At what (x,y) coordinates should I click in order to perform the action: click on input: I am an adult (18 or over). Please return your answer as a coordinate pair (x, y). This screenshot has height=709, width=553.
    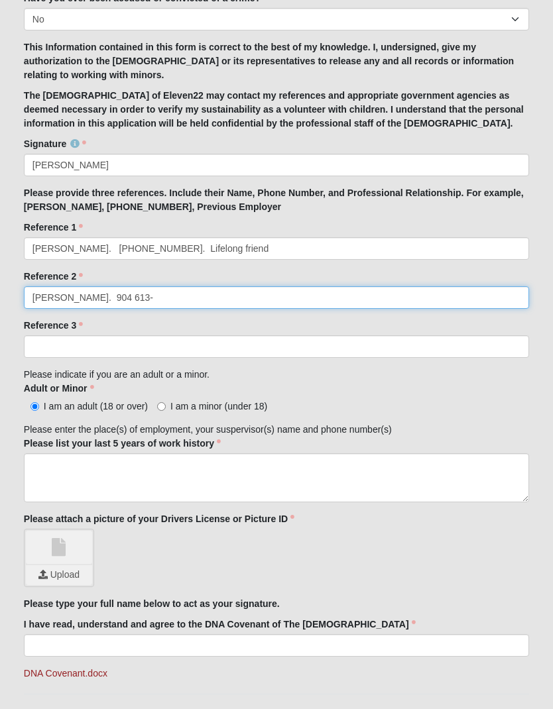
    Looking at the image, I should click on (34, 406).